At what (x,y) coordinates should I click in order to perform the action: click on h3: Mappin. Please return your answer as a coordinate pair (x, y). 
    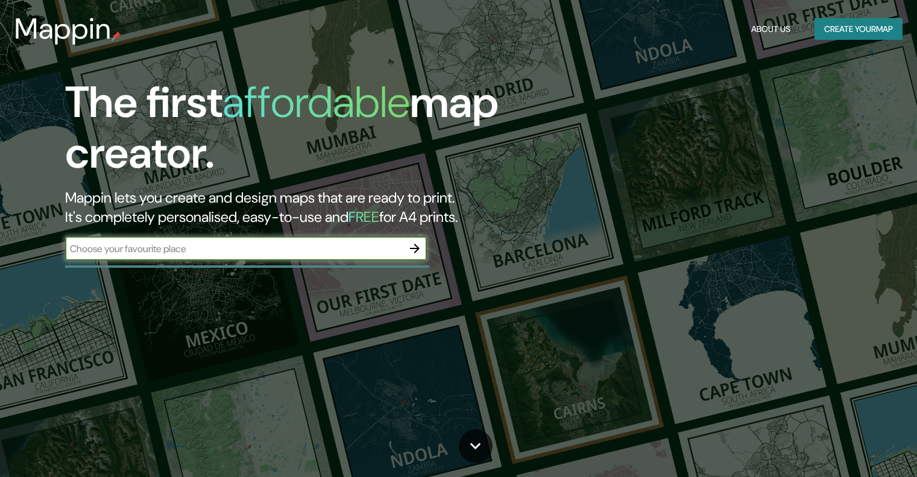
    Looking at the image, I should click on (63, 29).